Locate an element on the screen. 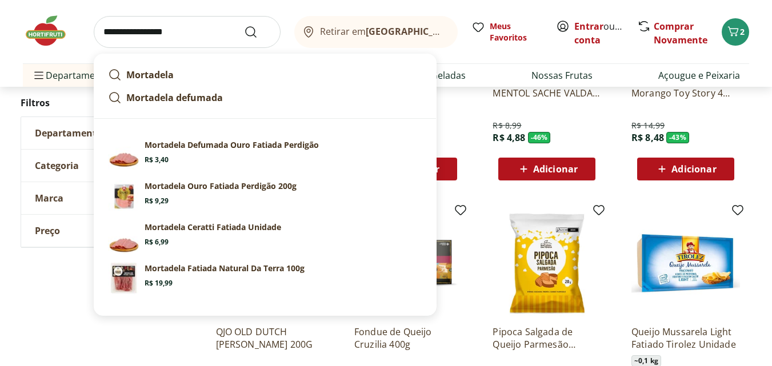  a: Pipoca Salgada de Queijo Parmesão Natural da Terra 20g is located at coordinates (547, 338).